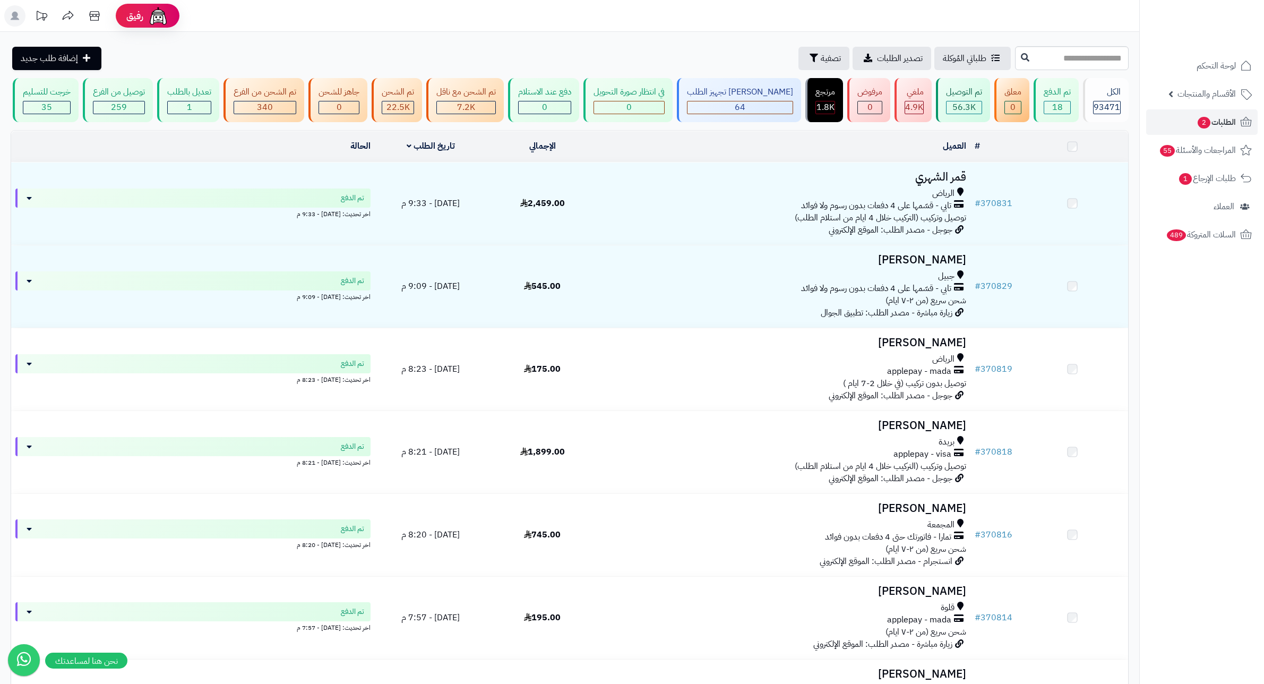  Describe the element at coordinates (964, 107) in the screenshot. I see `div: 56251` at that location.